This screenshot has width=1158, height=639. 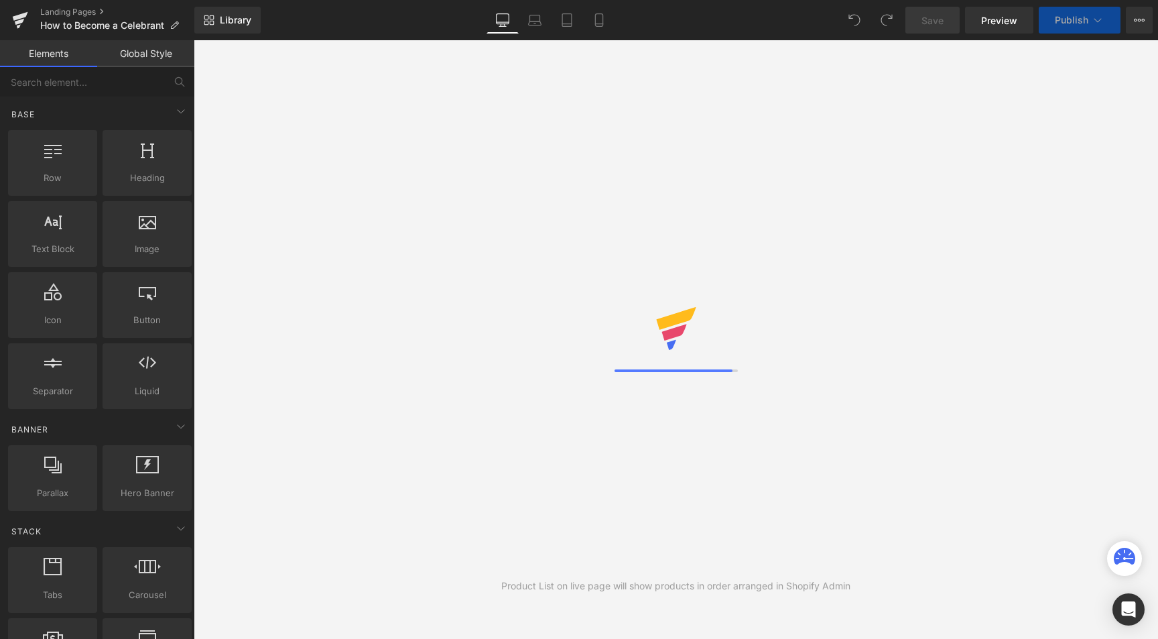 I want to click on span: Icon, so click(x=52, y=320).